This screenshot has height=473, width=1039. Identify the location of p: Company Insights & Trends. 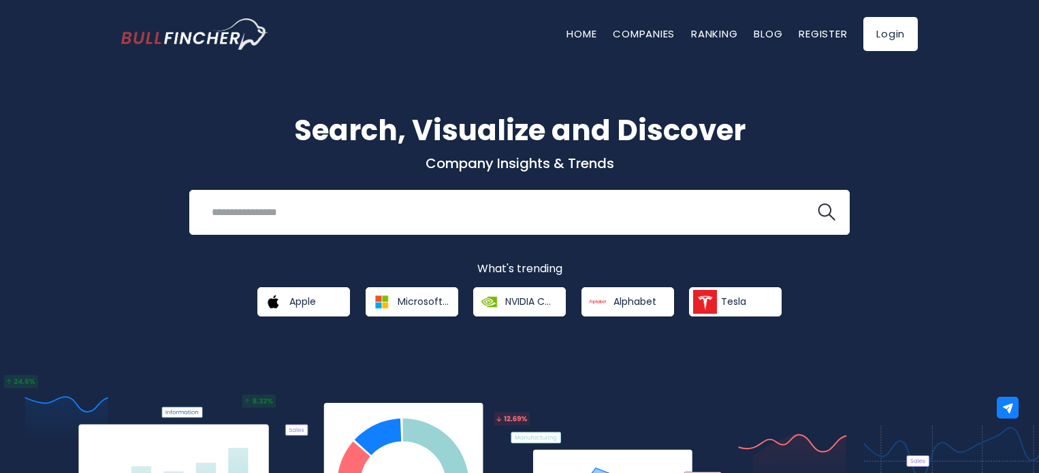
(519, 163).